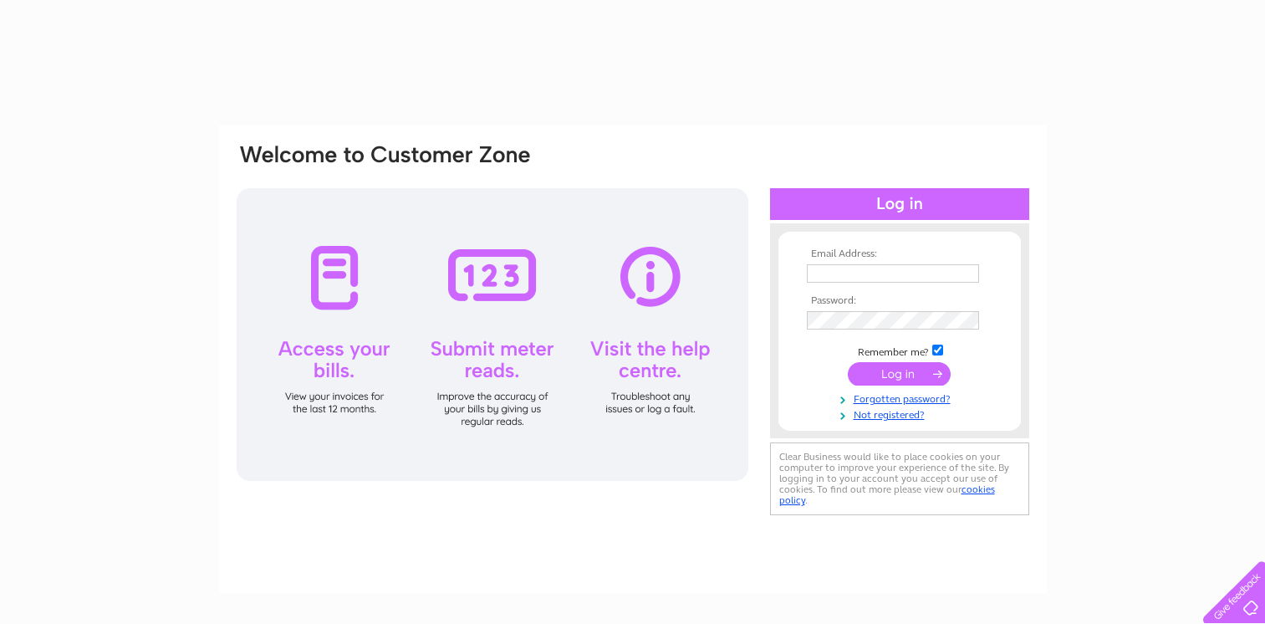 The image size is (1265, 624). What do you see at coordinates (900, 254) in the screenshot?
I see `th: Email Address:` at bounding box center [900, 254].